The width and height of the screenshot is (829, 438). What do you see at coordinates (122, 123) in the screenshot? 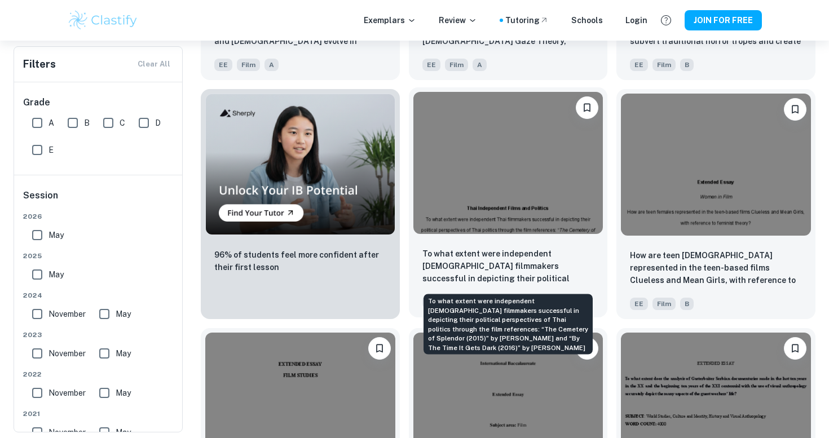
I see `span: C` at bounding box center [122, 123].